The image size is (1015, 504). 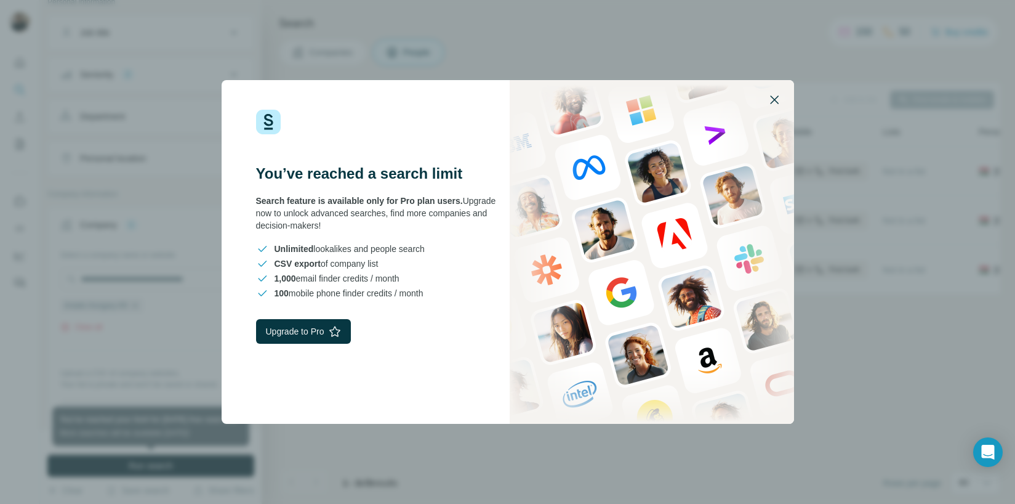 I want to click on span: of company list, so click(x=326, y=263).